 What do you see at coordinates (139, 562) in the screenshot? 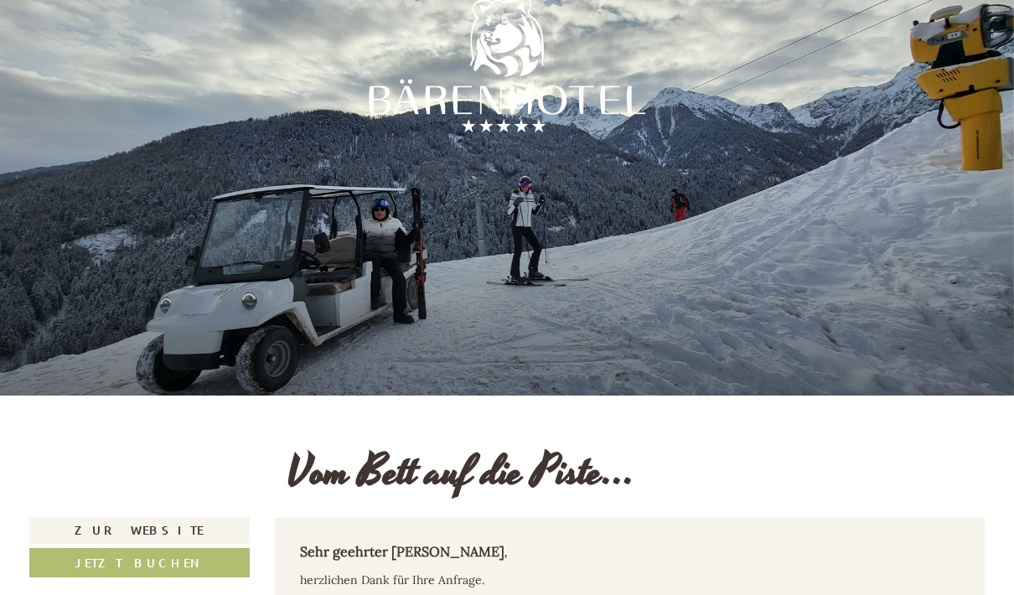
I see `a: Jetzt buchen` at bounding box center [139, 562].